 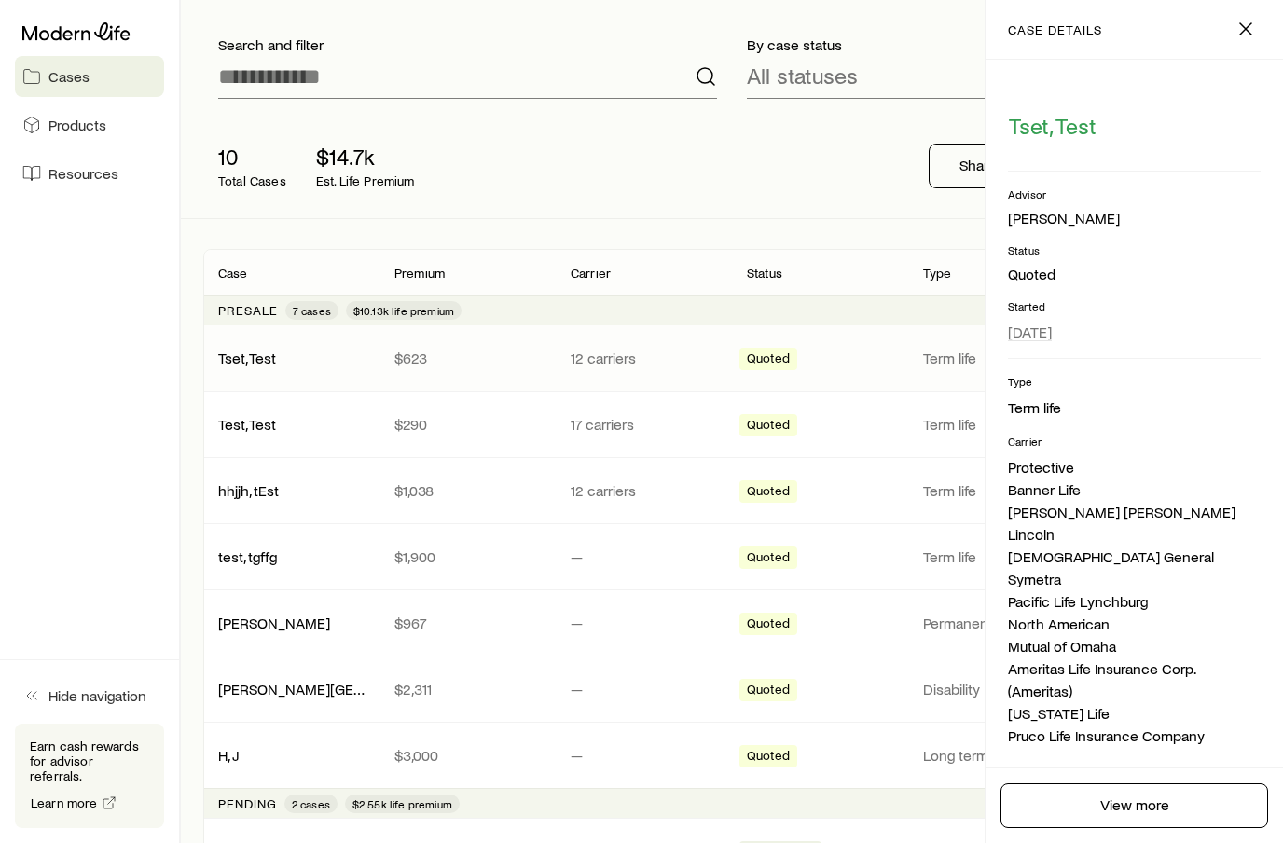 I want to click on p: Disability, so click(x=996, y=689).